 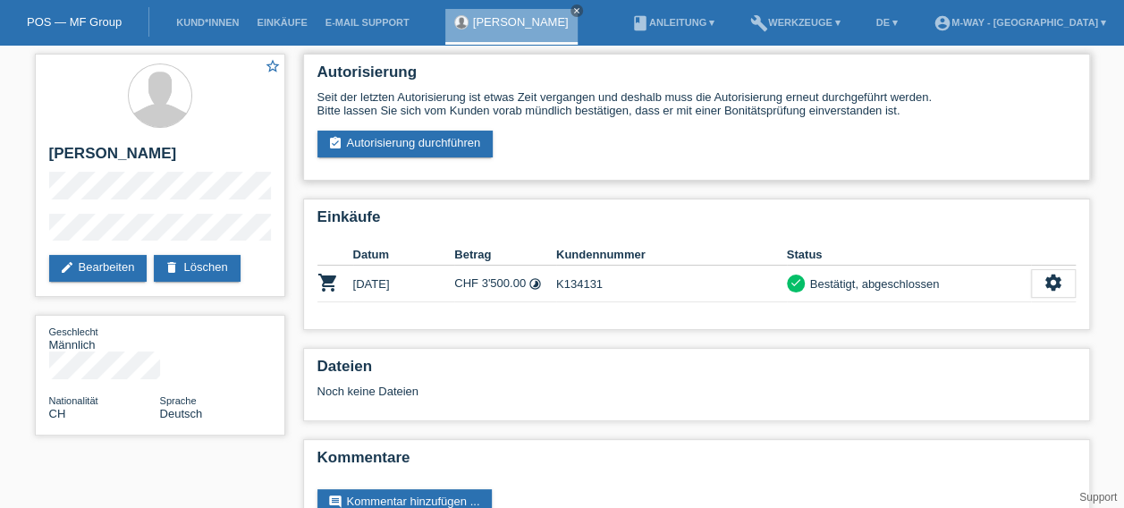 I want to click on th: Status, so click(x=908, y=255).